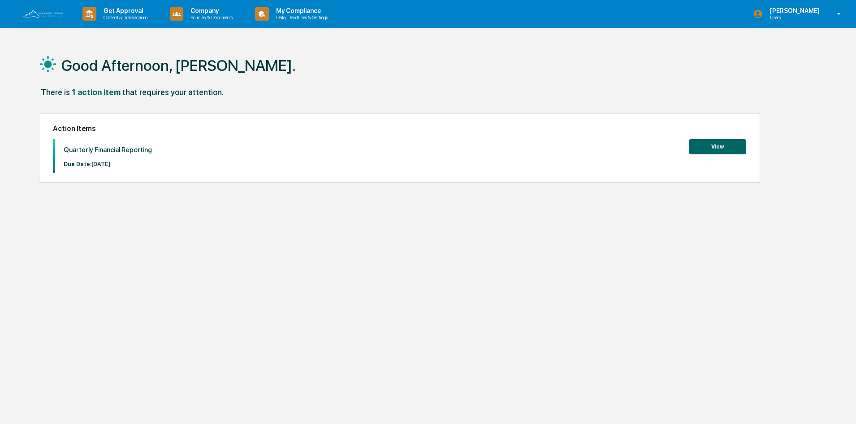 The width and height of the screenshot is (856, 424). Describe the element at coordinates (124, 11) in the screenshot. I see `p: Get Approval` at that location.